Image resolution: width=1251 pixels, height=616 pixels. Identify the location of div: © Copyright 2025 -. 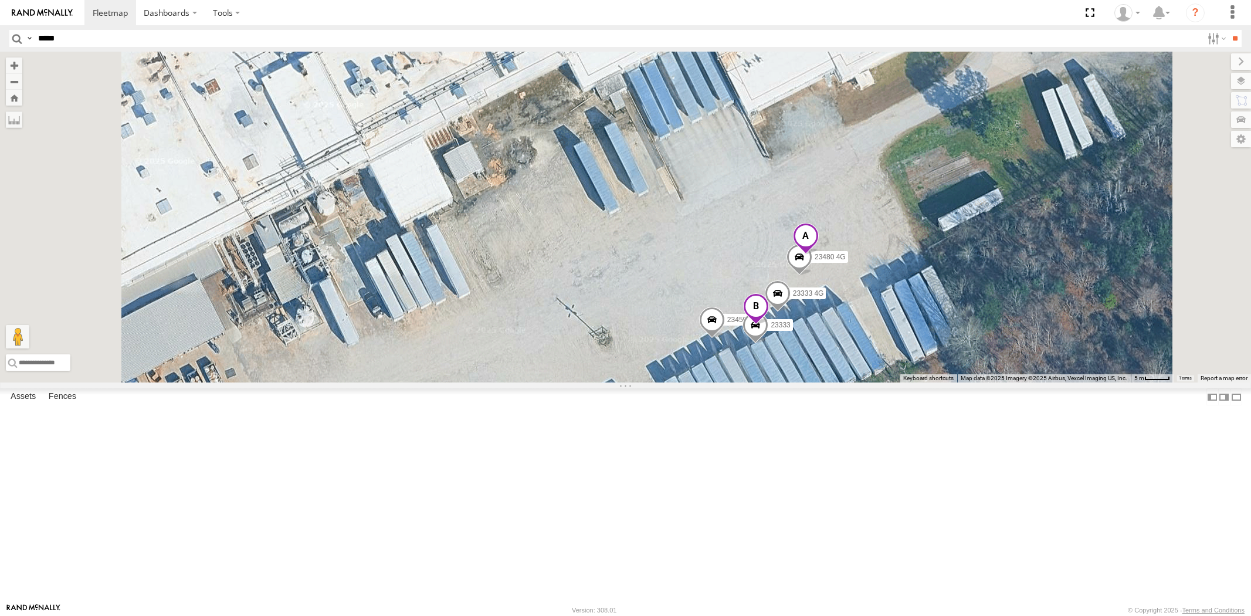
(1186, 610).